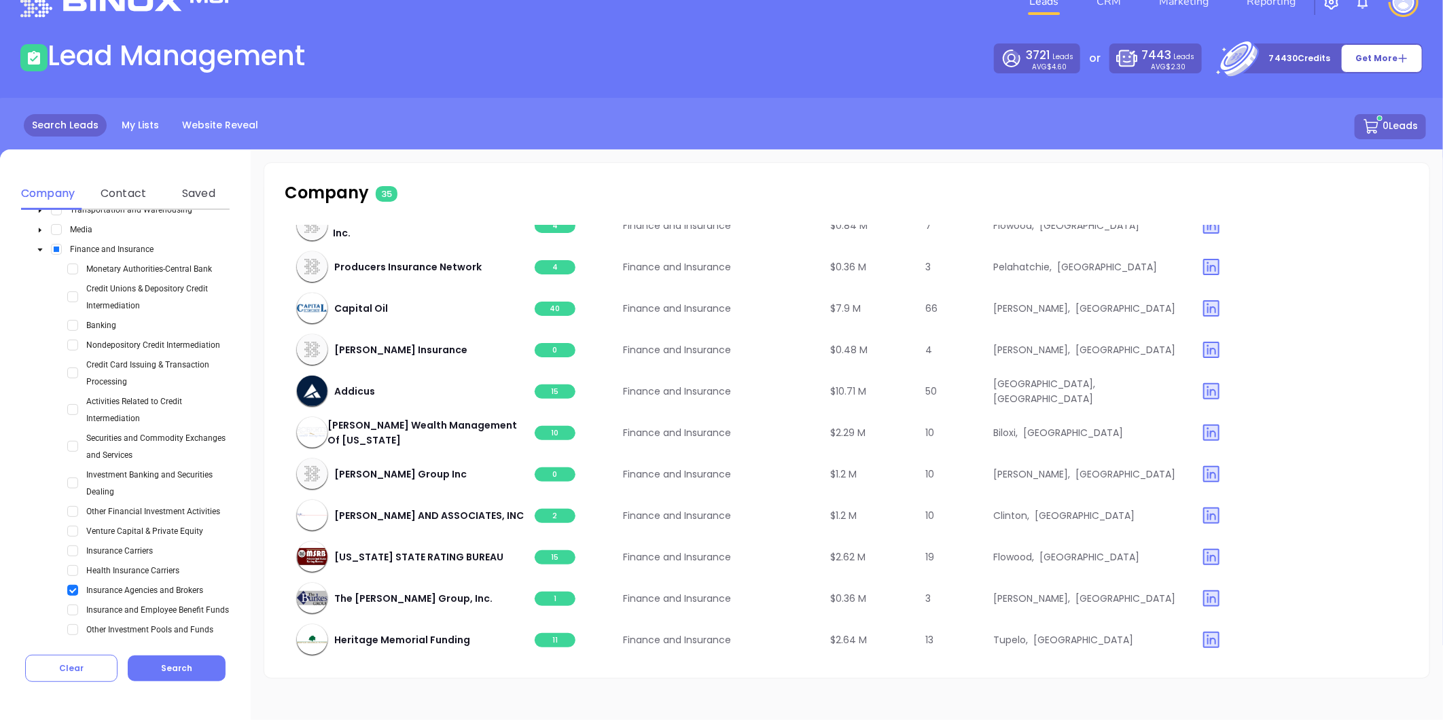 This screenshot has width=1443, height=720. What do you see at coordinates (147, 297) in the screenshot?
I see `span: Credit Unions & Depository Credit Intermediation` at bounding box center [147, 297].